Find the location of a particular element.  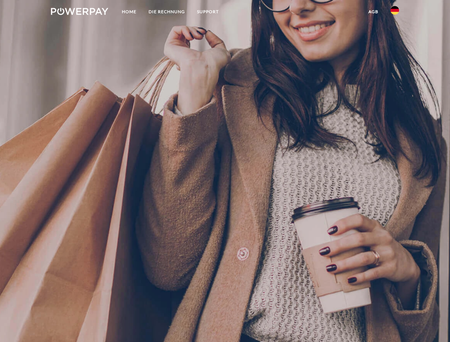

a: DIE RECHNUNG is located at coordinates (167, 12).